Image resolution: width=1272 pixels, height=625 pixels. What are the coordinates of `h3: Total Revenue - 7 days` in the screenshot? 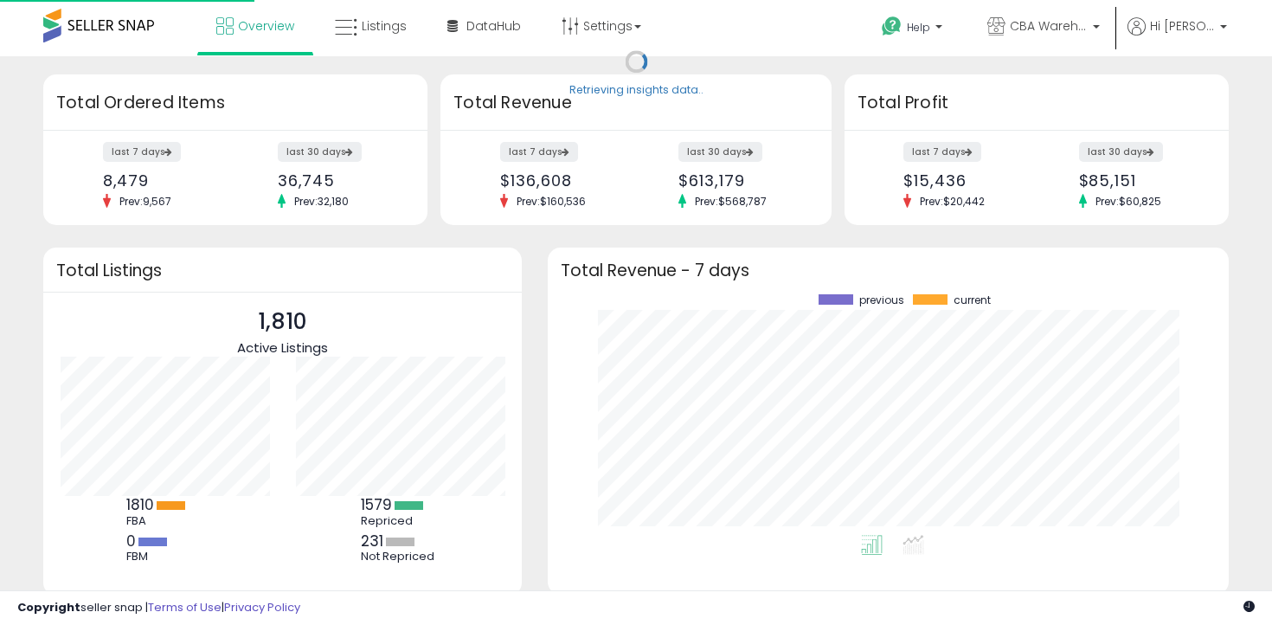 It's located at (888, 270).